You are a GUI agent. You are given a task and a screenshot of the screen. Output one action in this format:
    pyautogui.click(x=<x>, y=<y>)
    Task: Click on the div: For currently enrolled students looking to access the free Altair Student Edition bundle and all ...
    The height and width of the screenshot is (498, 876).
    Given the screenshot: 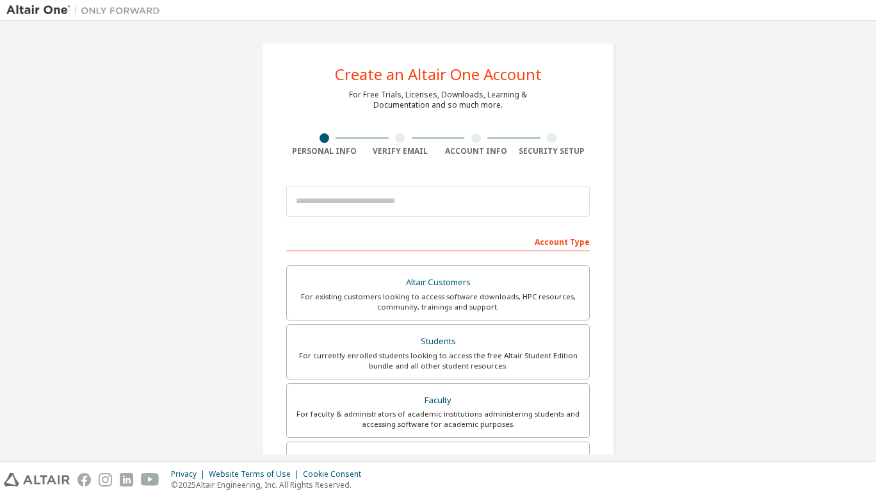 What is the action you would take?
    pyautogui.click(x=438, y=361)
    